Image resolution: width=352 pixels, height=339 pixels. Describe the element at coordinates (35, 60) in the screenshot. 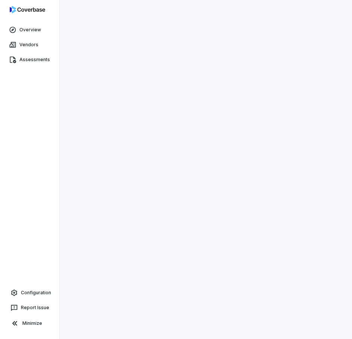

I see `span: Assessments` at that location.